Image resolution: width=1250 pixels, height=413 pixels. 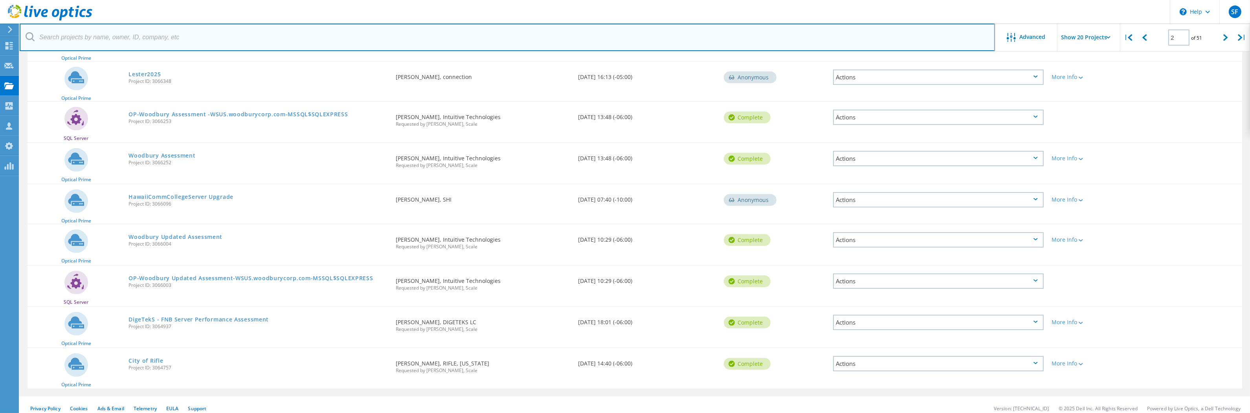 I want to click on a: Telemetry, so click(x=145, y=408).